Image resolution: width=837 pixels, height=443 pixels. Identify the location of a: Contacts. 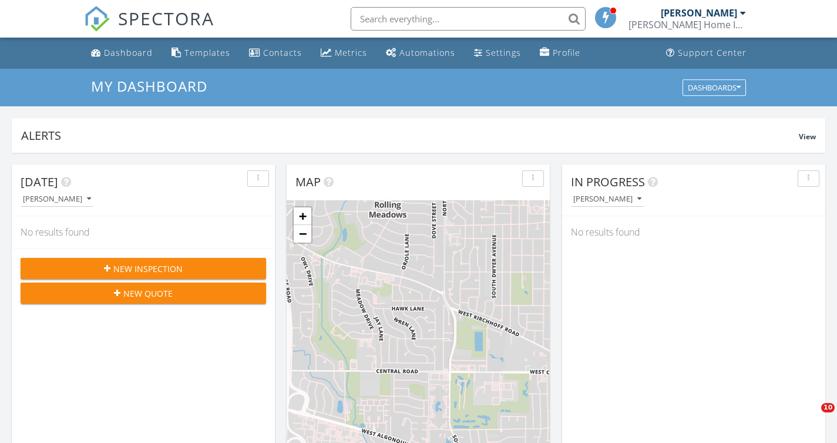
(275, 53).